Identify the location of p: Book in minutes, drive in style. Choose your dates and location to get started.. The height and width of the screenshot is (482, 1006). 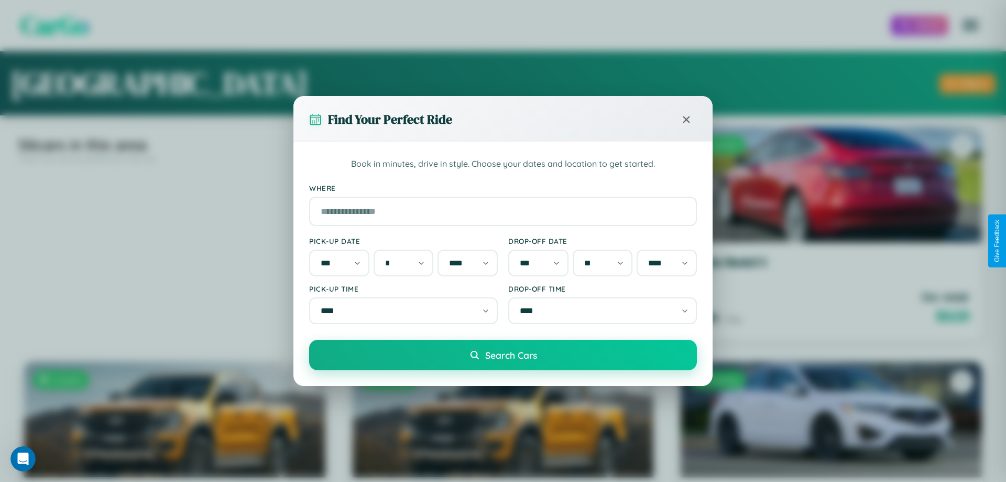
(503, 164).